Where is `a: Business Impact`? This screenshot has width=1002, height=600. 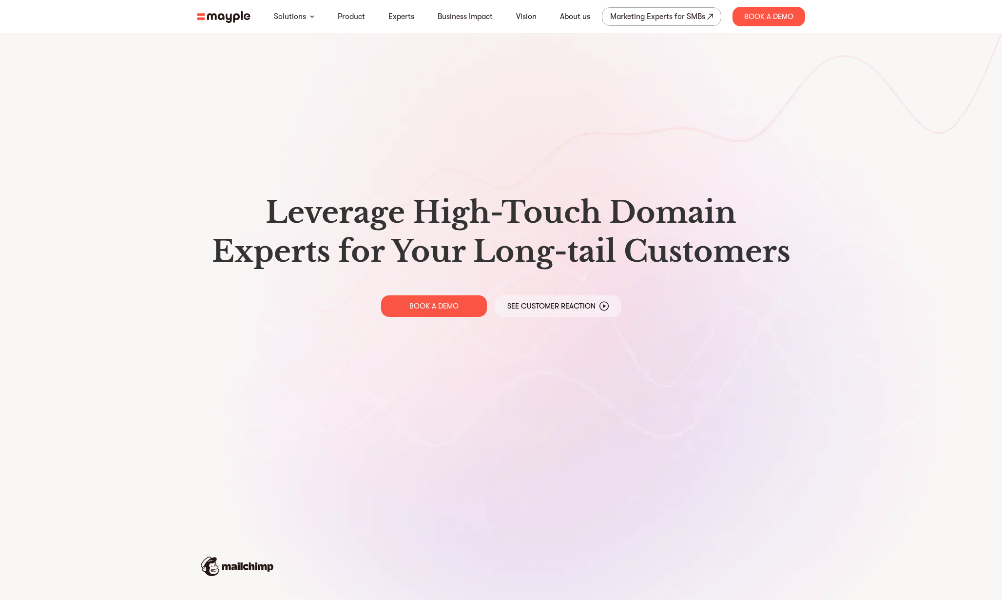 a: Business Impact is located at coordinates (465, 17).